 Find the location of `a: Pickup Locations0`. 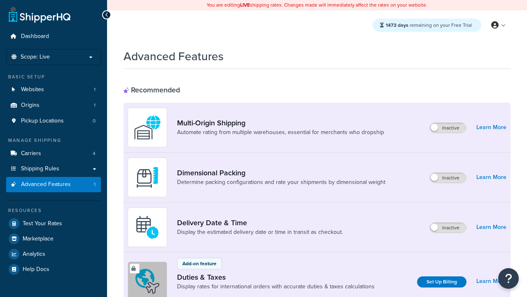

a: Pickup Locations0 is located at coordinates (54, 121).